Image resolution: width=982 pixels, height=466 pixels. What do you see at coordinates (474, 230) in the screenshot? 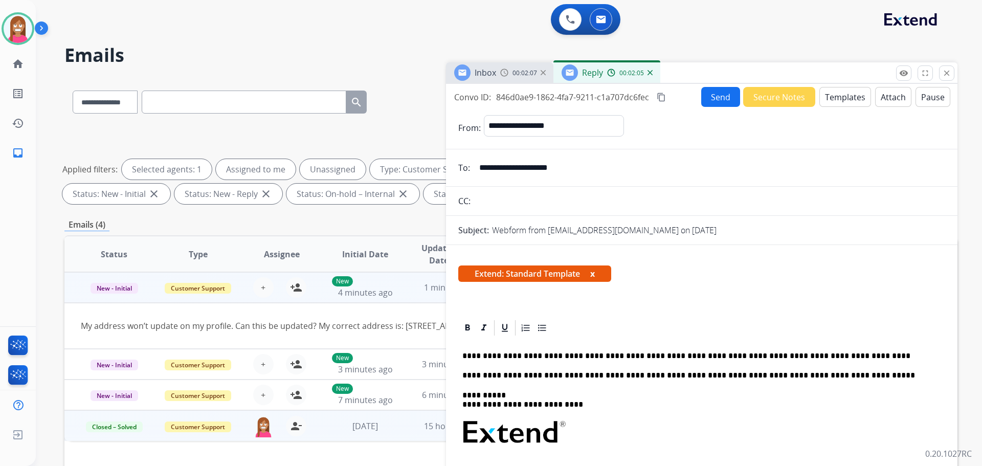
I see `p: Subject:` at bounding box center [474, 230].